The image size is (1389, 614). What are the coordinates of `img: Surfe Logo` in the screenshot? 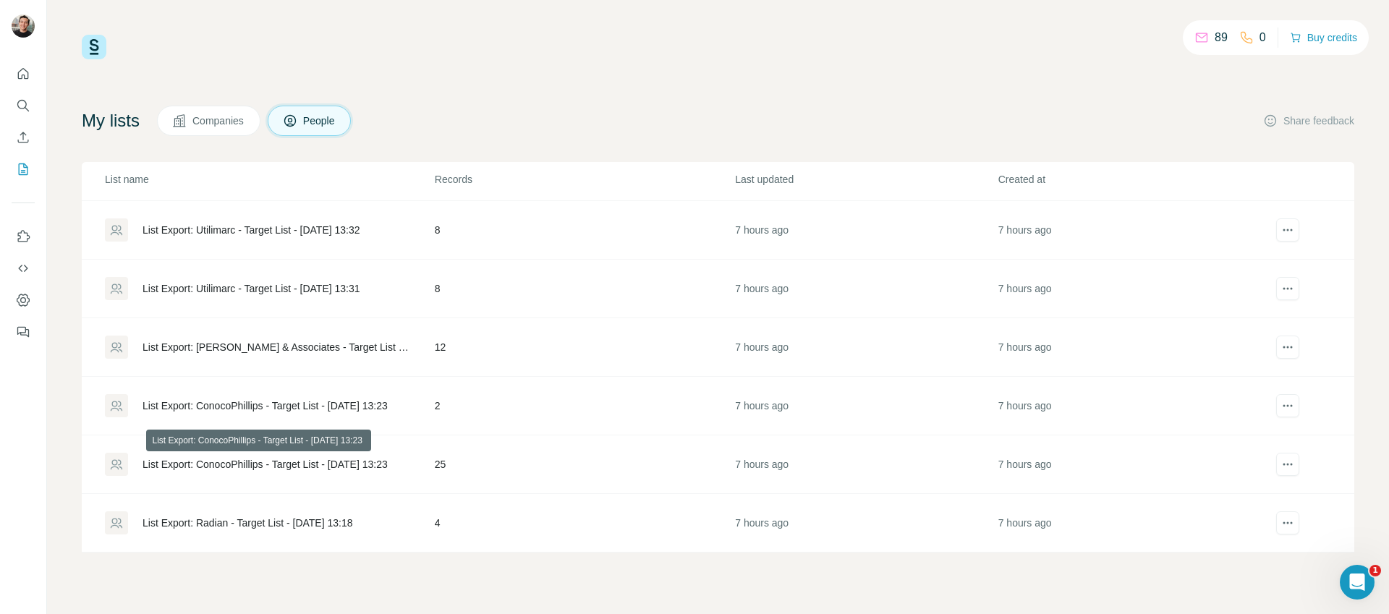 It's located at (94, 47).